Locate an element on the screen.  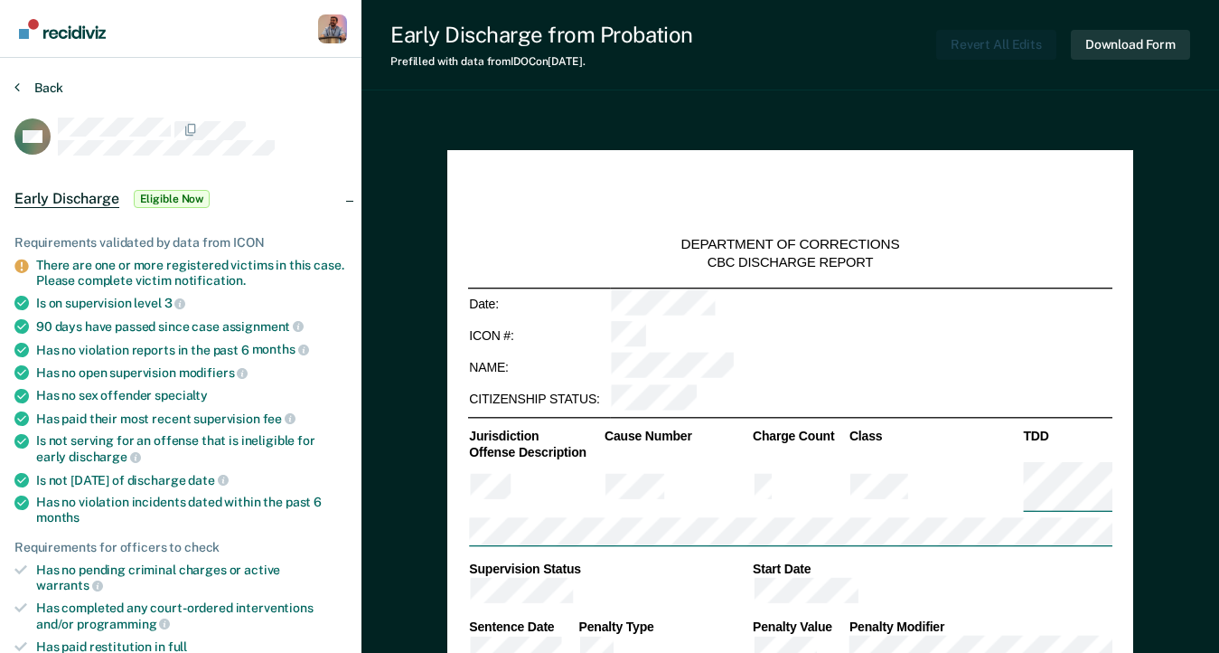
td: CITIZENSHIP STATUS: is located at coordinates (539, 399).